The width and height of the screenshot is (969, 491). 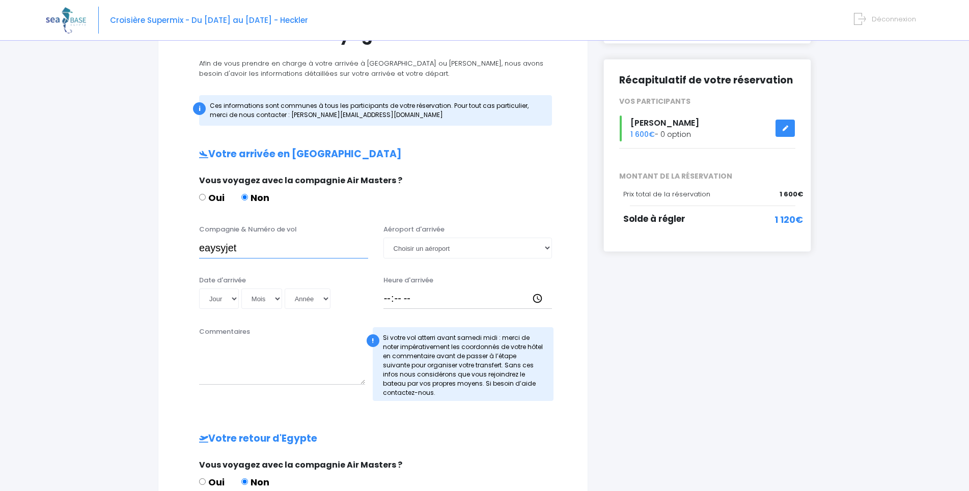 I want to click on label: Heure d'arrivée, so click(x=408, y=281).